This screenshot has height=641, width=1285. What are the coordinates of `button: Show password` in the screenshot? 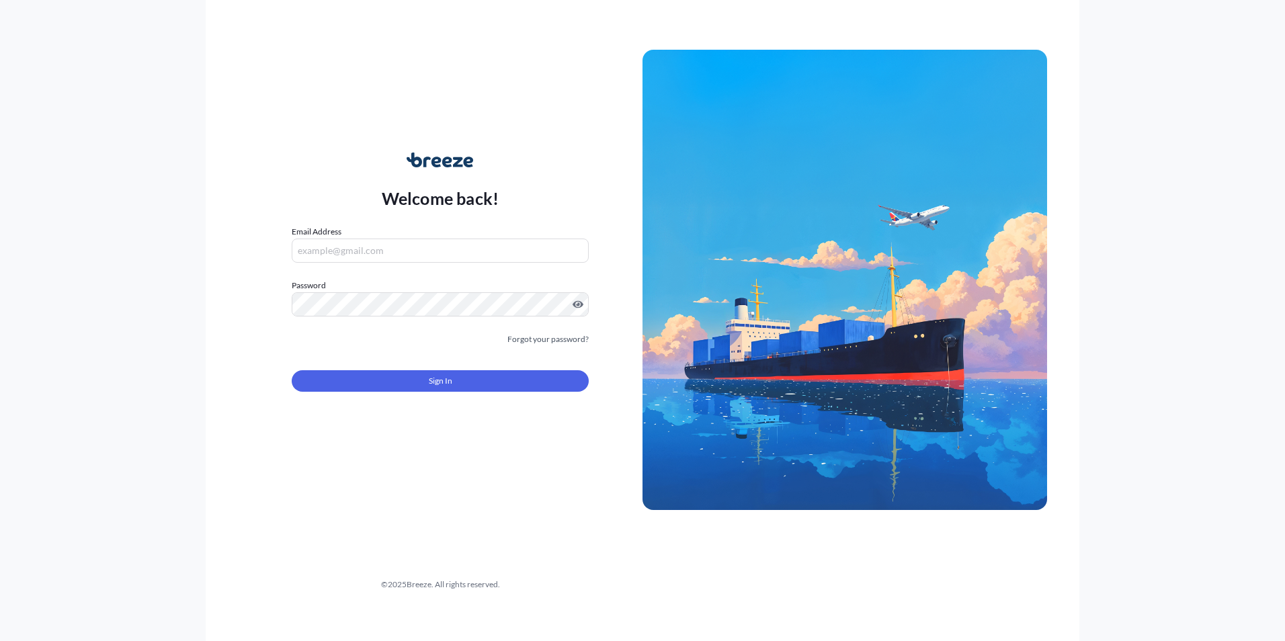 It's located at (578, 305).